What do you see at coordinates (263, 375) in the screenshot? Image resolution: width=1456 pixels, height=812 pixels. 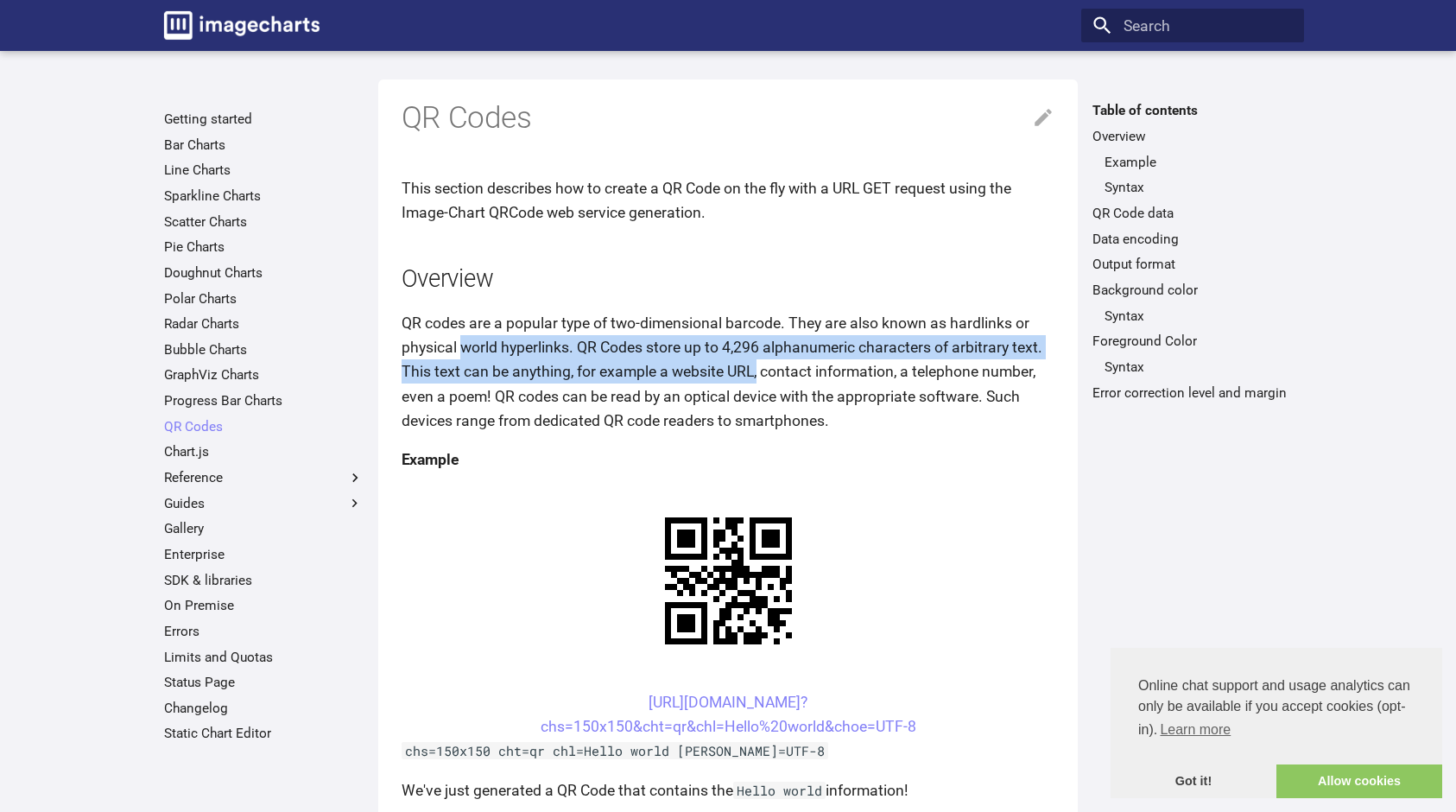 I see `a: GraphViz Charts` at bounding box center [263, 375].